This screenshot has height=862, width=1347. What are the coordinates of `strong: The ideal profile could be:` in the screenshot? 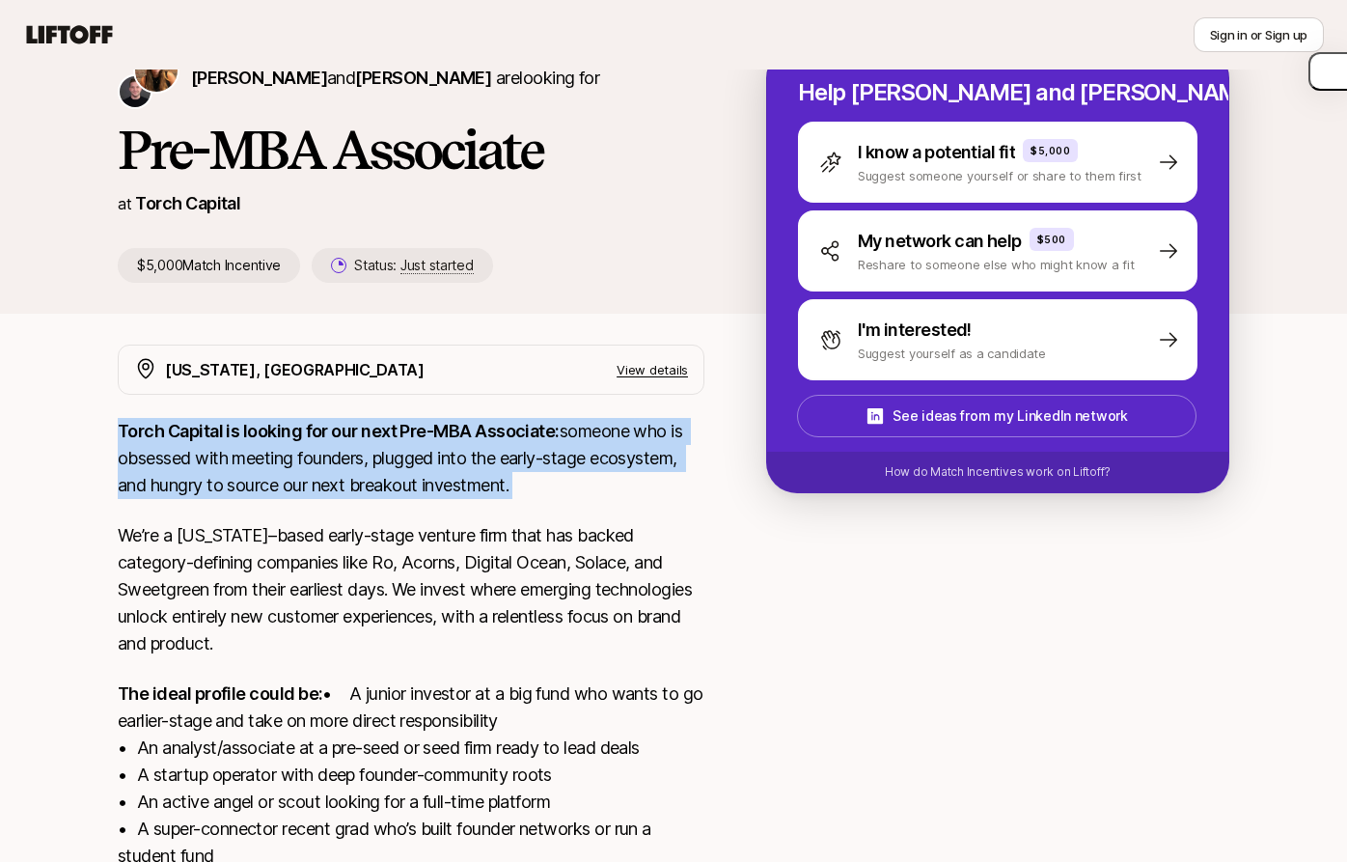 It's located at (220, 693).